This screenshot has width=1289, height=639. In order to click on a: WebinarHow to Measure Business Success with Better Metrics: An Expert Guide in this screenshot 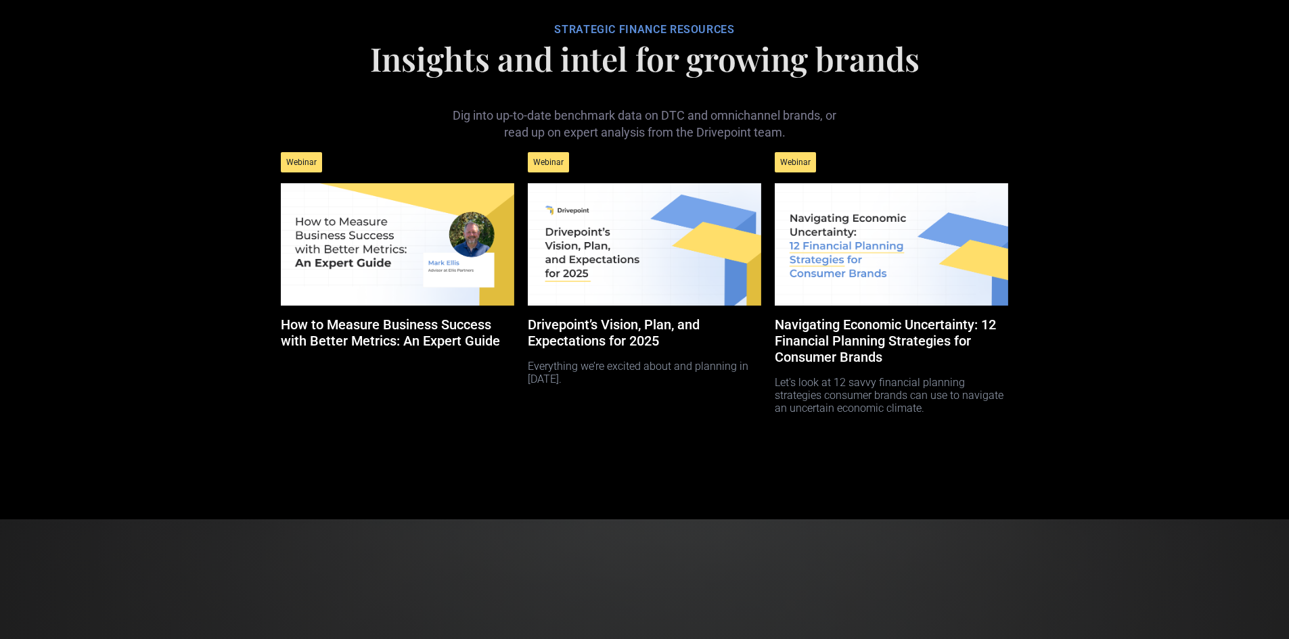, I will do `click(397, 256)`.